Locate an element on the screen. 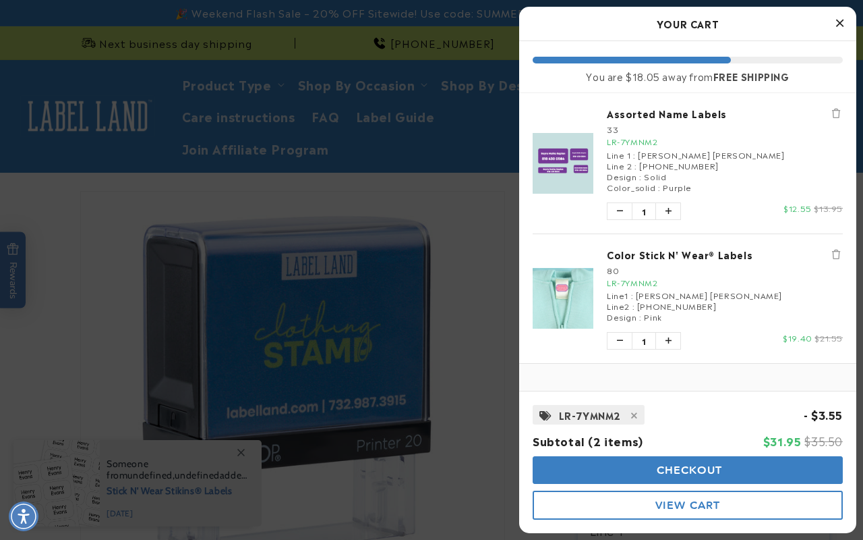 Image resolution: width=863 pixels, height=540 pixels. button: View Cart is located at coordinates (688, 505).